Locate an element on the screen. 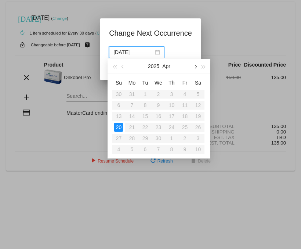  th: Sun is located at coordinates (119, 83).